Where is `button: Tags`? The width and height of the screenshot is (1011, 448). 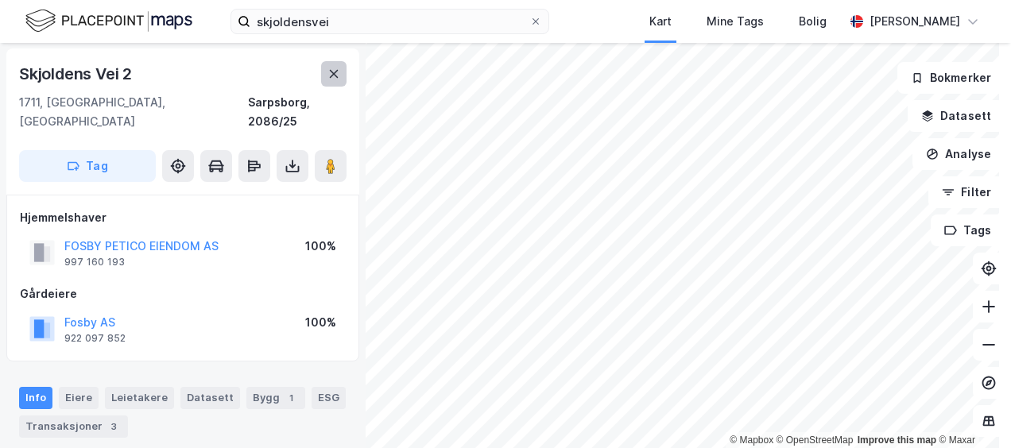 button: Tags is located at coordinates (968, 231).